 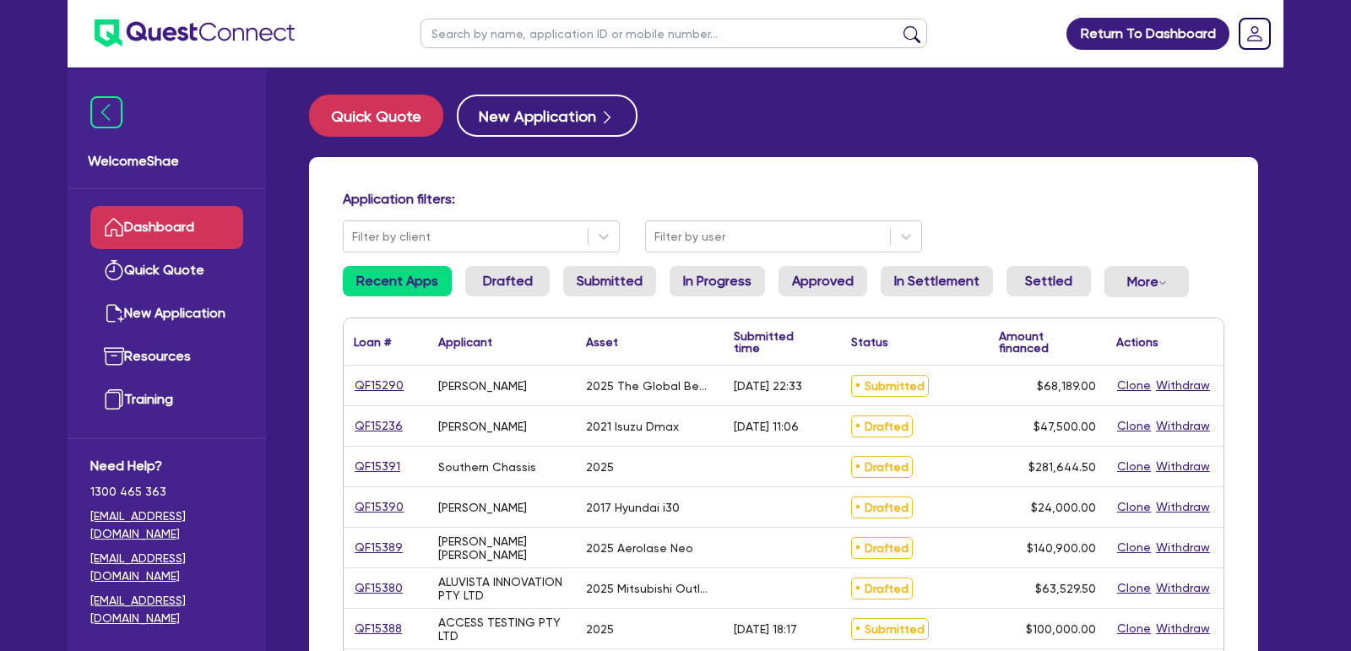 I want to click on span: $100,000.00, so click(x=1061, y=629).